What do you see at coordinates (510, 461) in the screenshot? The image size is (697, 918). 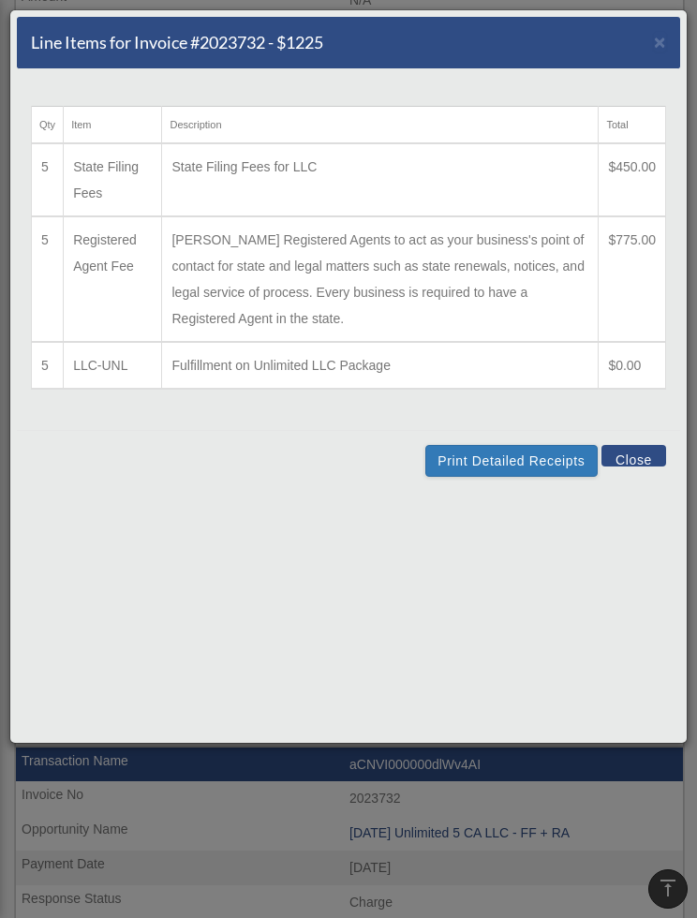 I see `button: Print Detailed Receipts` at bounding box center [510, 461].